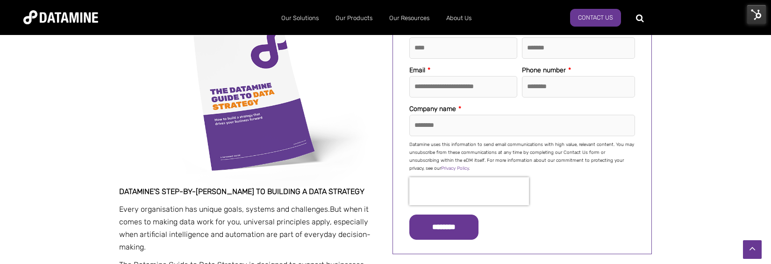 This screenshot has width=771, height=264. What do you see at coordinates (433, 109) in the screenshot?
I see `span: Company name` at bounding box center [433, 109].